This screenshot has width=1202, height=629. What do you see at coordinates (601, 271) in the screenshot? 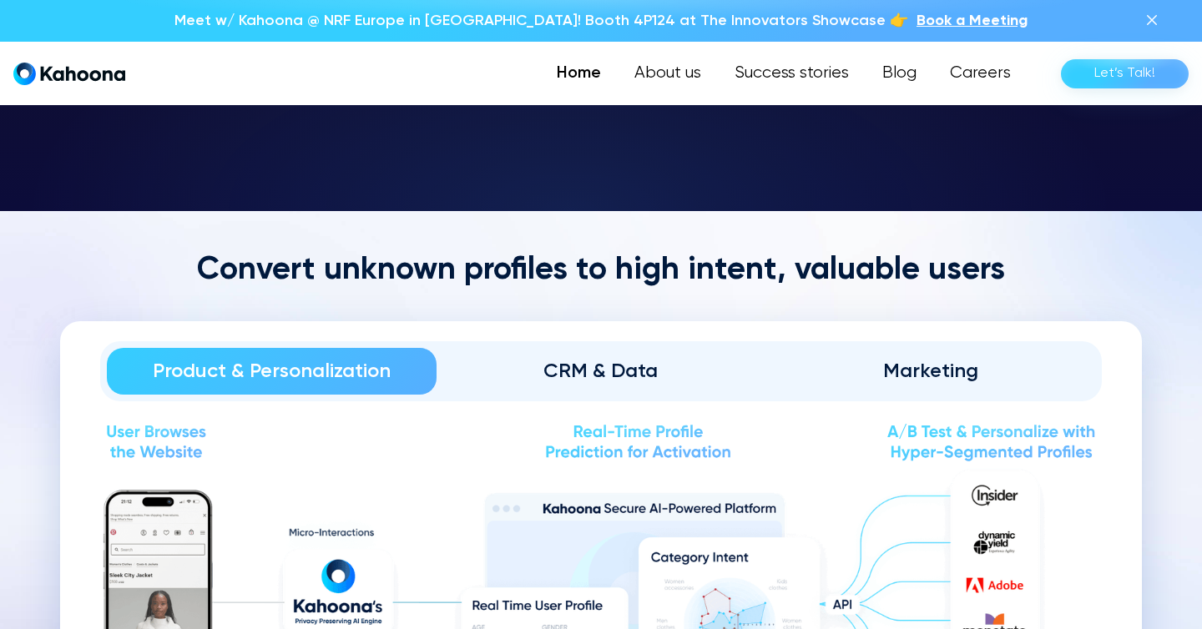
I see `h2: Convert unknown profiles to high intent, valuable users` at bounding box center [601, 271].